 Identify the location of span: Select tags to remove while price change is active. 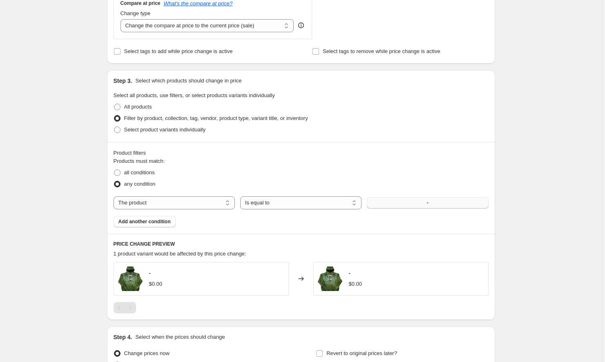
(381, 51).